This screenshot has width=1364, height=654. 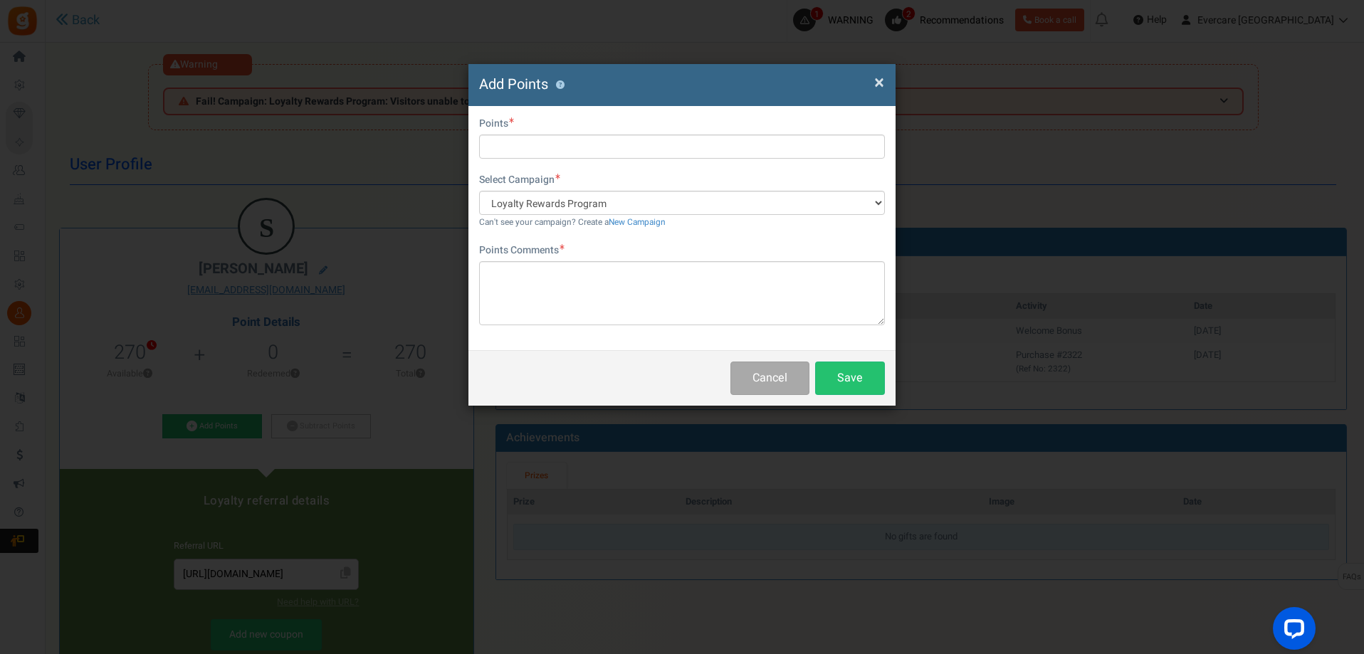 I want to click on a: New Campaign, so click(x=637, y=222).